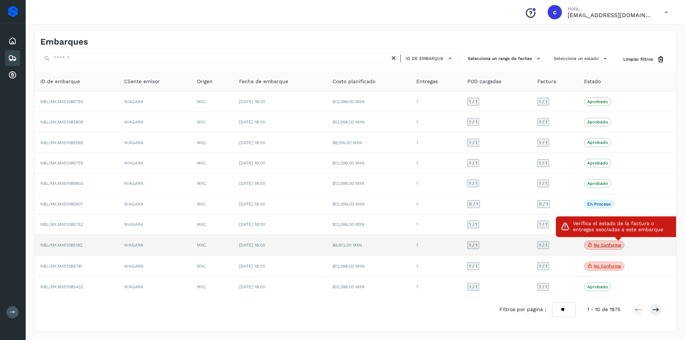 This screenshot has height=340, width=685. Describe the element at coordinates (638, 59) in the screenshot. I see `span: Limpiar filtros` at that location.